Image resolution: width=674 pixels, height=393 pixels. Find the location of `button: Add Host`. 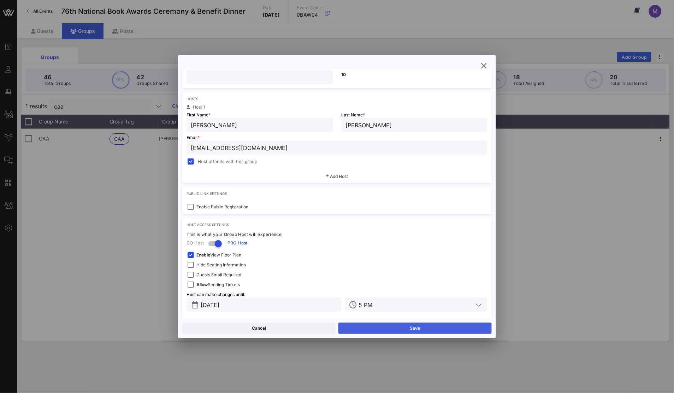

button: Add Host is located at coordinates (337, 176).